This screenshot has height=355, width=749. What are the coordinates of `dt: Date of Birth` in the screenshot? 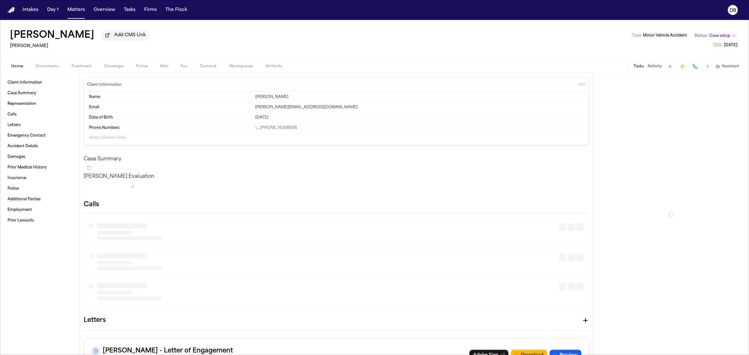 It's located at (170, 118).